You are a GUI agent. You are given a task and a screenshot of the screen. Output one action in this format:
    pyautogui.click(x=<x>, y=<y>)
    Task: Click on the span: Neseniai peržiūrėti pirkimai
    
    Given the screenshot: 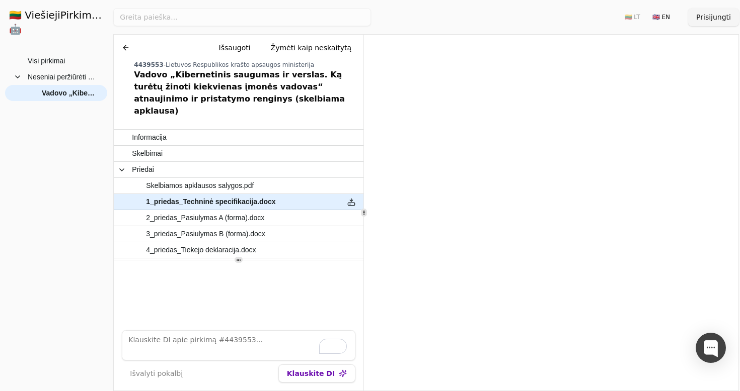 What is the action you would take?
    pyautogui.click(x=62, y=77)
    